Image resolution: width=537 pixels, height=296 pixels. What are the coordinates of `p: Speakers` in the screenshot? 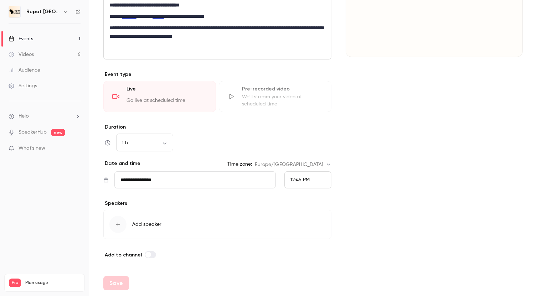 It's located at (217, 203).